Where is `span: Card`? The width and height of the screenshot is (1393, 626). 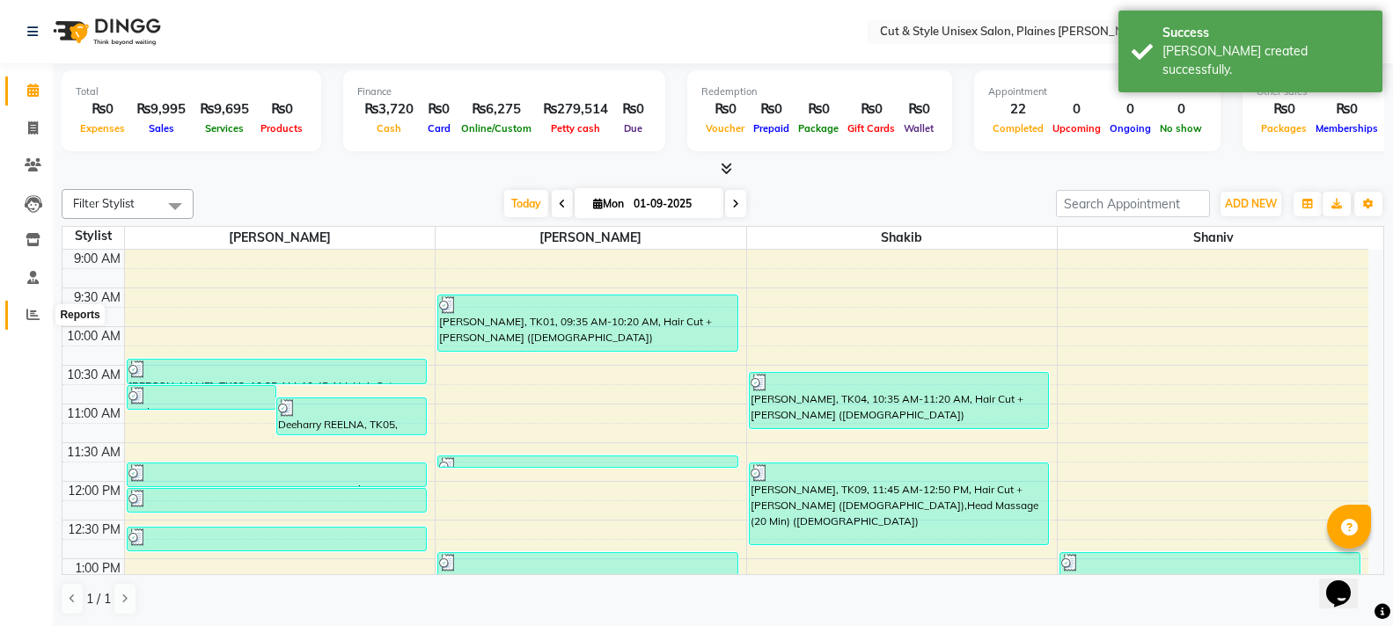
span: Card is located at coordinates (439, 128).